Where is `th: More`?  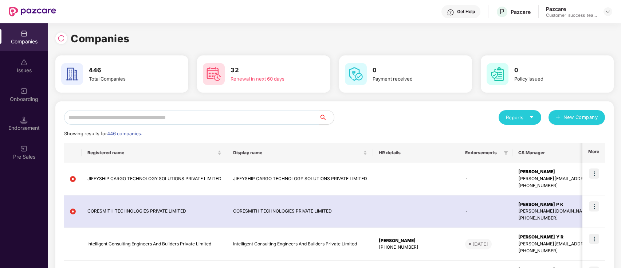 th: More is located at coordinates (594, 153).